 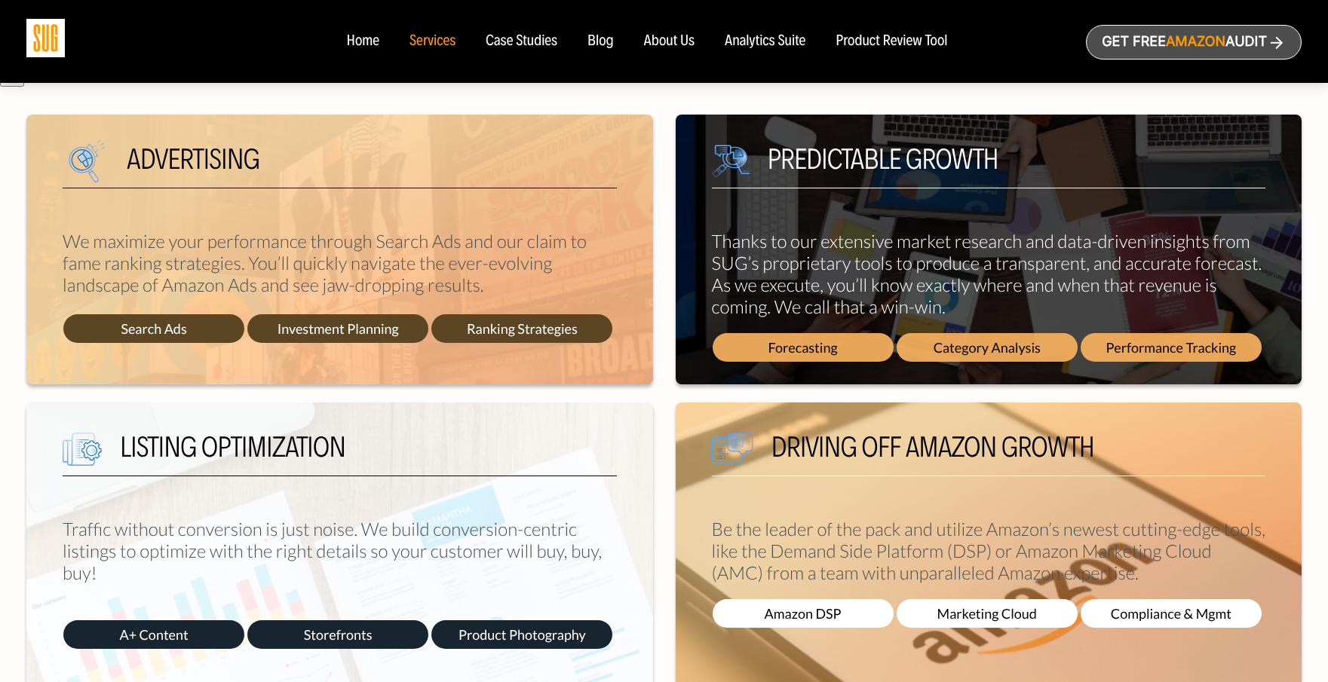 I want to click on div: About Us, so click(x=669, y=41).